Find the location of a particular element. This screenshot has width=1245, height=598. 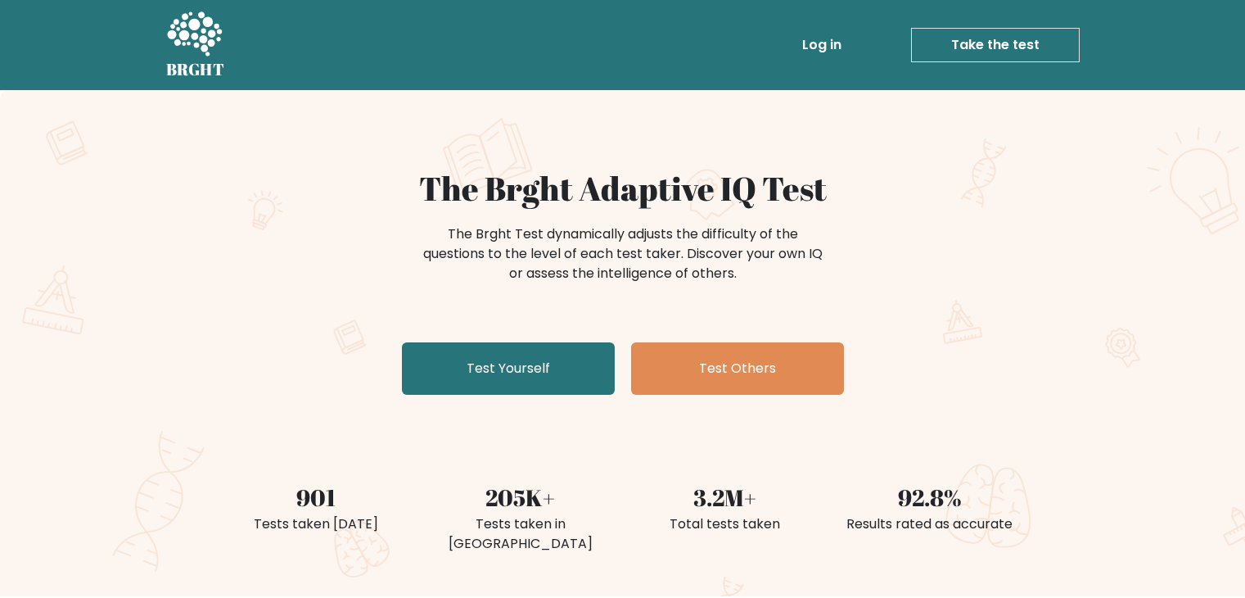

a: Take the test is located at coordinates (995, 45).